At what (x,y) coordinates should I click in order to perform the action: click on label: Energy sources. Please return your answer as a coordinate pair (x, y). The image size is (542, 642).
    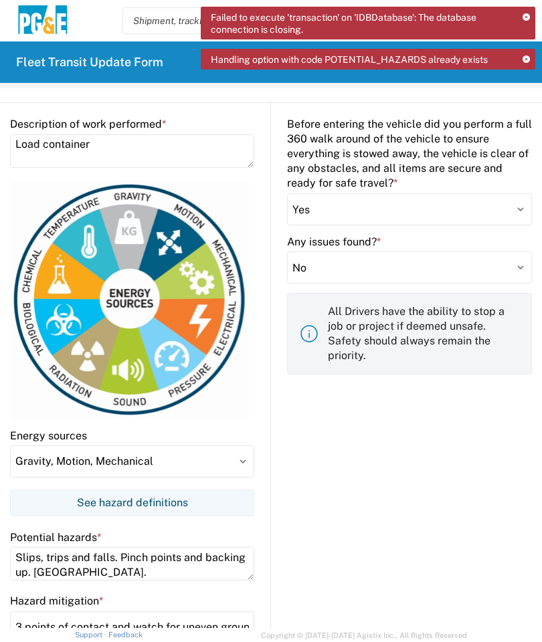
    Looking at the image, I should click on (48, 436).